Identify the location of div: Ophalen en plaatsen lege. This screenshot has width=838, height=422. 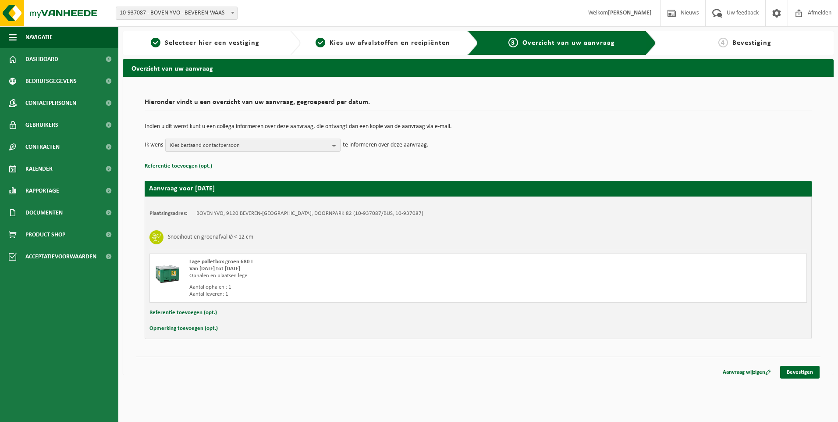
(351, 276).